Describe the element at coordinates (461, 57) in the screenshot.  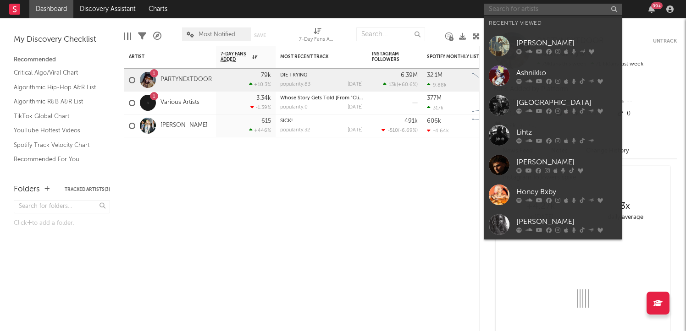
I see `div: Spotify Monthly Listeners` at that location.